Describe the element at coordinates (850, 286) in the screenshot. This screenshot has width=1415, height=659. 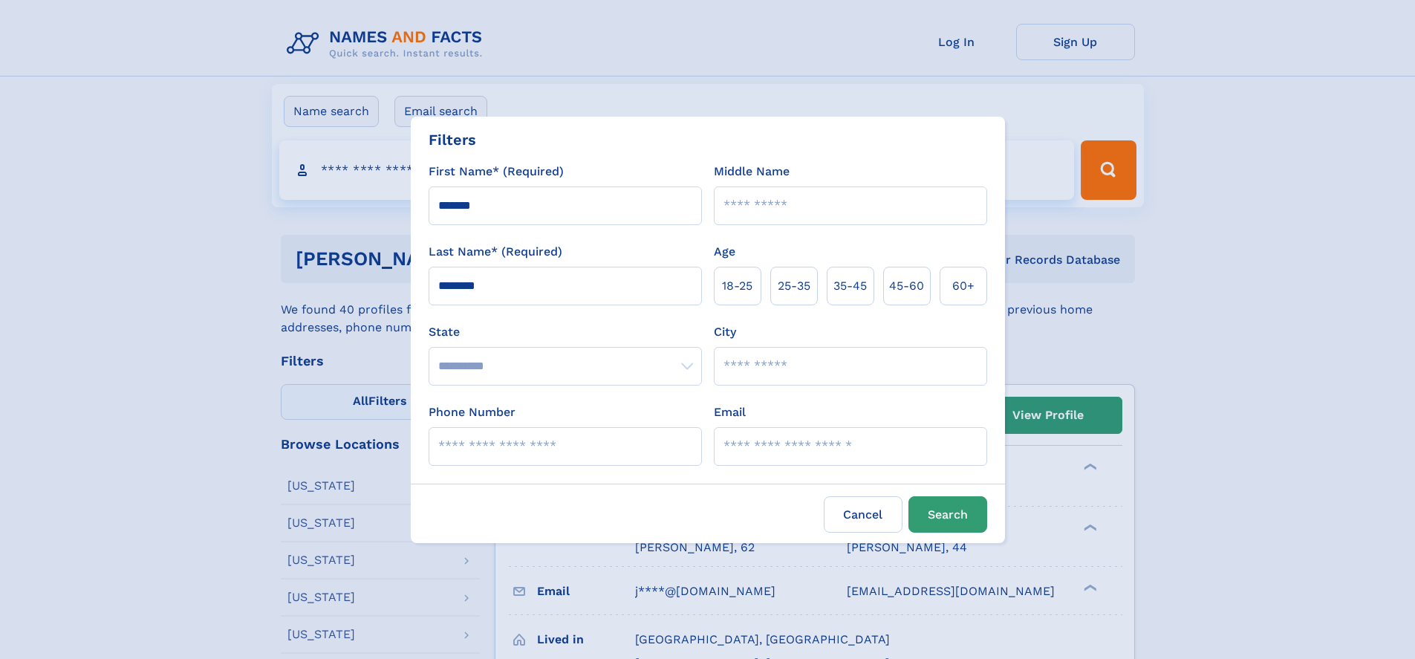
I see `span: 35‑45` at that location.